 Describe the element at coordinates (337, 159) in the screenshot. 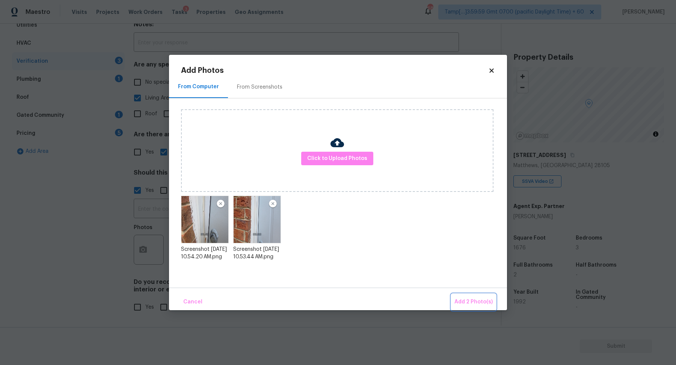

I see `span: Click to Upload Photos` at that location.